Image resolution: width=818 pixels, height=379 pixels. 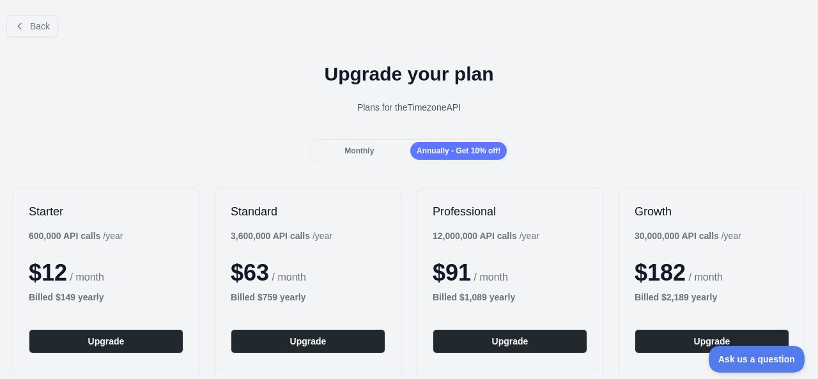 What do you see at coordinates (475, 236) in the screenshot?
I see `b: 12,000,000 API calls` at bounding box center [475, 236].